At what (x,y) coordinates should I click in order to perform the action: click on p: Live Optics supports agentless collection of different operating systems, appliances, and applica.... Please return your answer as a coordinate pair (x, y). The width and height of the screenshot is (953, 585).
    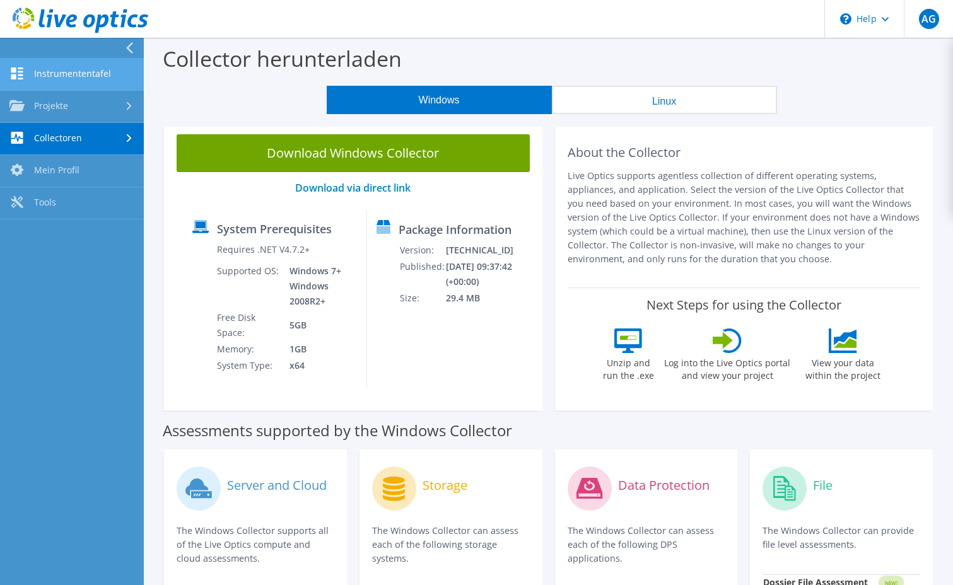
    Looking at the image, I should click on (744, 218).